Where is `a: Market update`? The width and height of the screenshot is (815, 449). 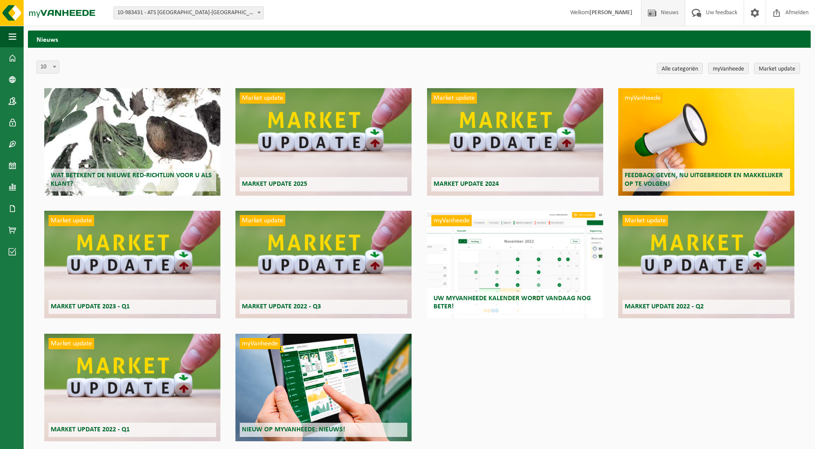
a: Market update is located at coordinates (777, 68).